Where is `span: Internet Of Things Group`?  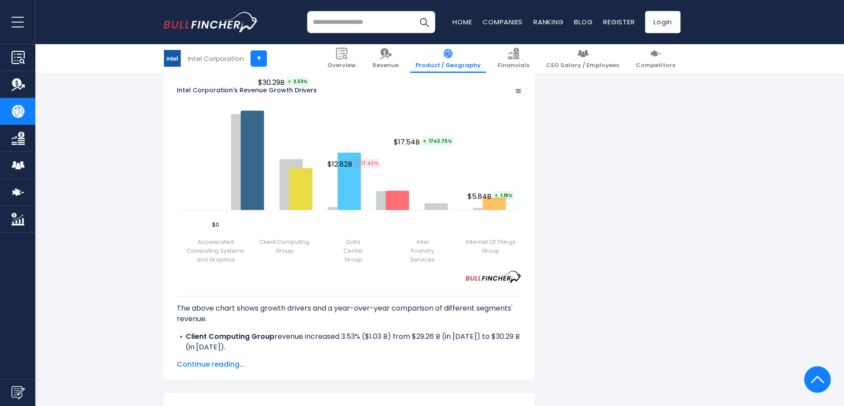
span: Internet Of Things Group is located at coordinates (491, 247).